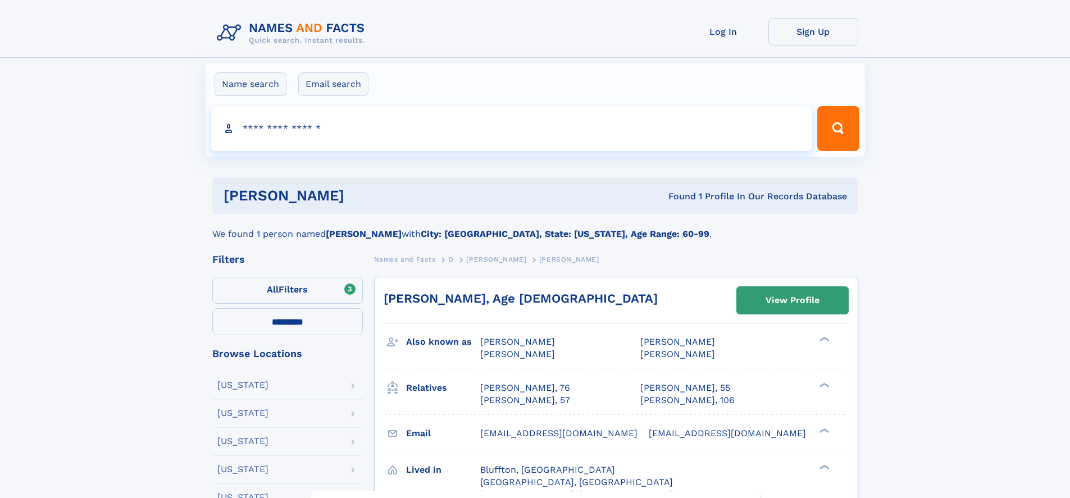 Image resolution: width=1070 pixels, height=498 pixels. I want to click on a: View Profile, so click(792, 300).